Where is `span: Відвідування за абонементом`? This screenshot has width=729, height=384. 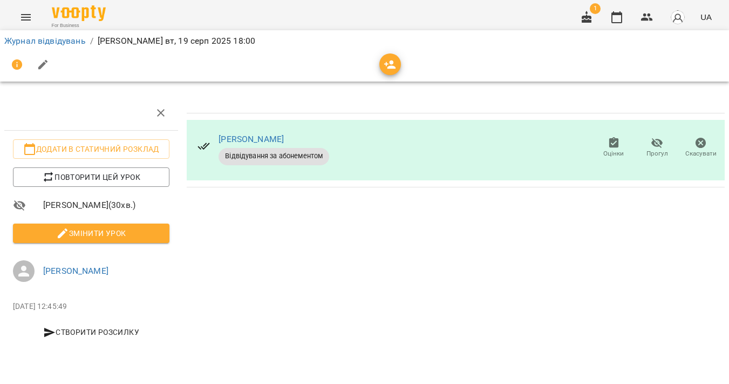 span: Відвідування за абонементом is located at coordinates (274, 156).